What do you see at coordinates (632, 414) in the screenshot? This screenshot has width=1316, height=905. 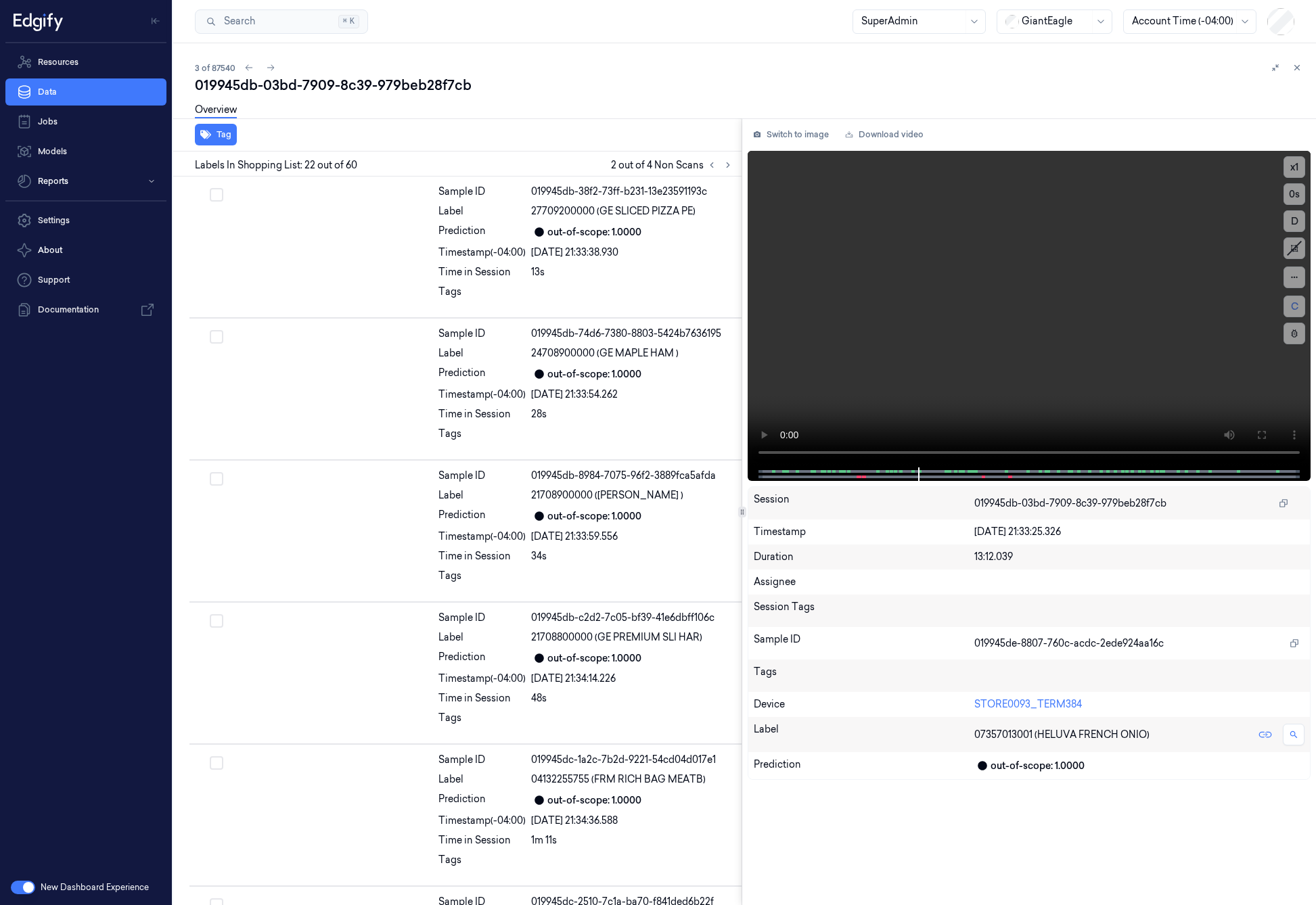 I see `div: 28s` at bounding box center [632, 414].